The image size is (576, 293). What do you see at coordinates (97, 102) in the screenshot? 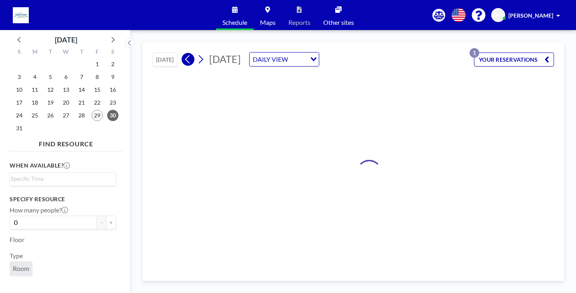
I see `span: Friday, August 22, 2025` at bounding box center [97, 102].